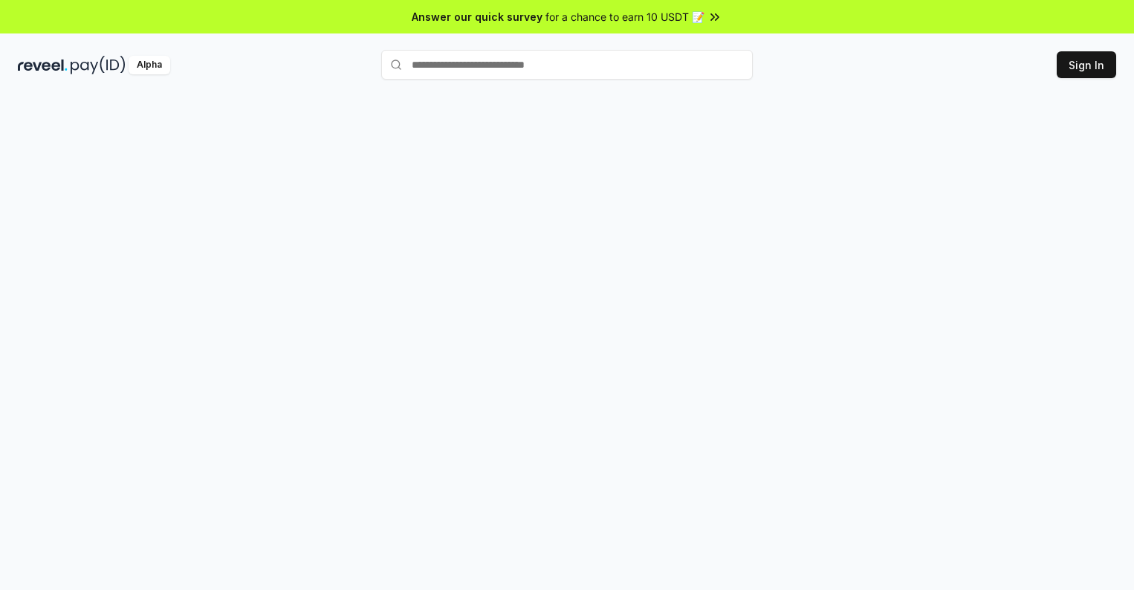 The width and height of the screenshot is (1134, 590). What do you see at coordinates (42, 65) in the screenshot?
I see `img: reveel_dark` at bounding box center [42, 65].